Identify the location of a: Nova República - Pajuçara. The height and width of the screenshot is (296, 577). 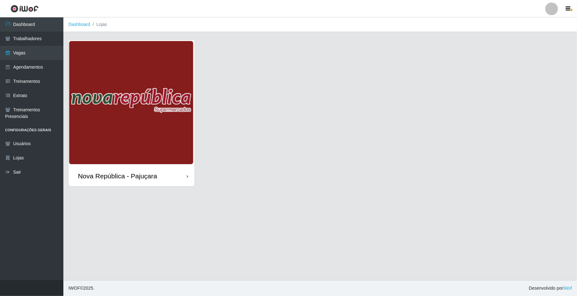
(131, 113).